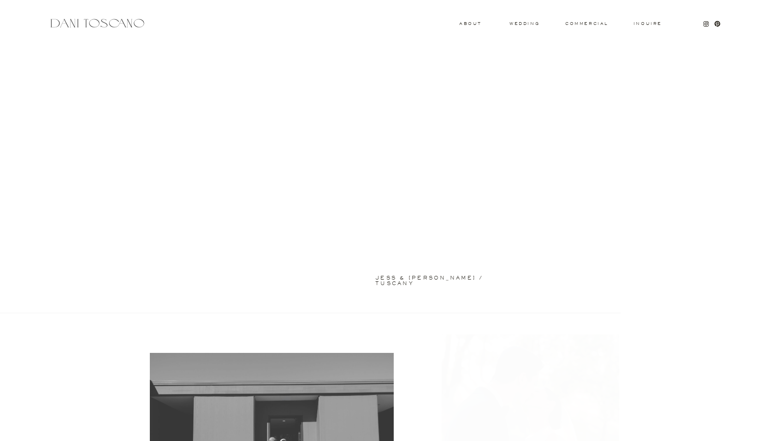  I want to click on h3: commercial, so click(586, 24).